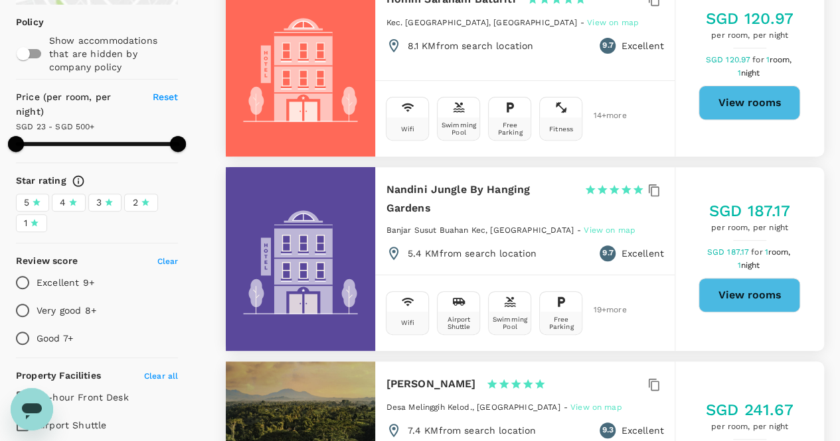 This screenshot has width=840, height=441. What do you see at coordinates (561, 129) in the screenshot?
I see `div: Fitness` at bounding box center [561, 129].